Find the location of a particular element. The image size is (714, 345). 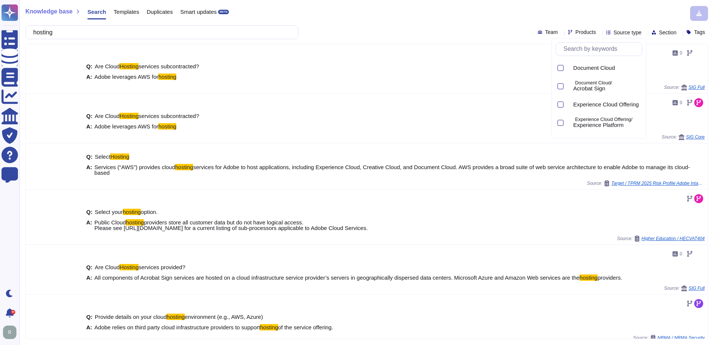

span: Experience Cloud Offering is located at coordinates (606, 105).